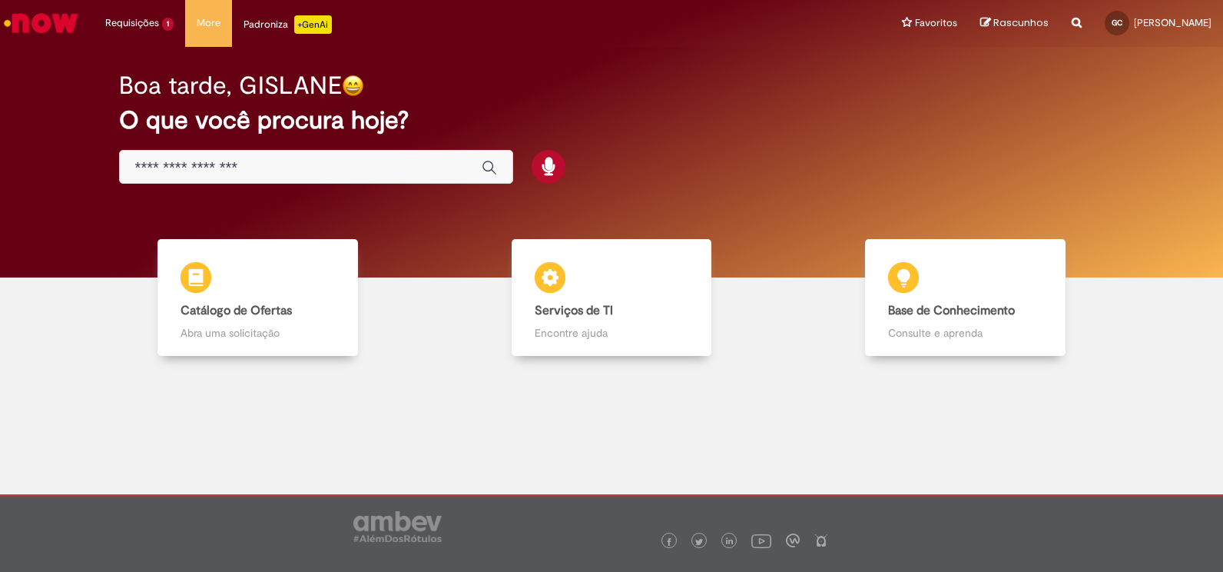 The width and height of the screenshot is (1223, 572). I want to click on img: logo_footer_naosei.png, so click(821, 540).